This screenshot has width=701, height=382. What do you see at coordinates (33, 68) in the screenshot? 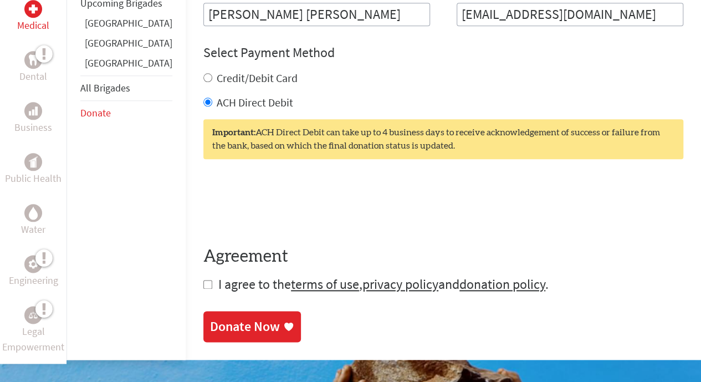
I see `a: DentalDental` at bounding box center [33, 68].